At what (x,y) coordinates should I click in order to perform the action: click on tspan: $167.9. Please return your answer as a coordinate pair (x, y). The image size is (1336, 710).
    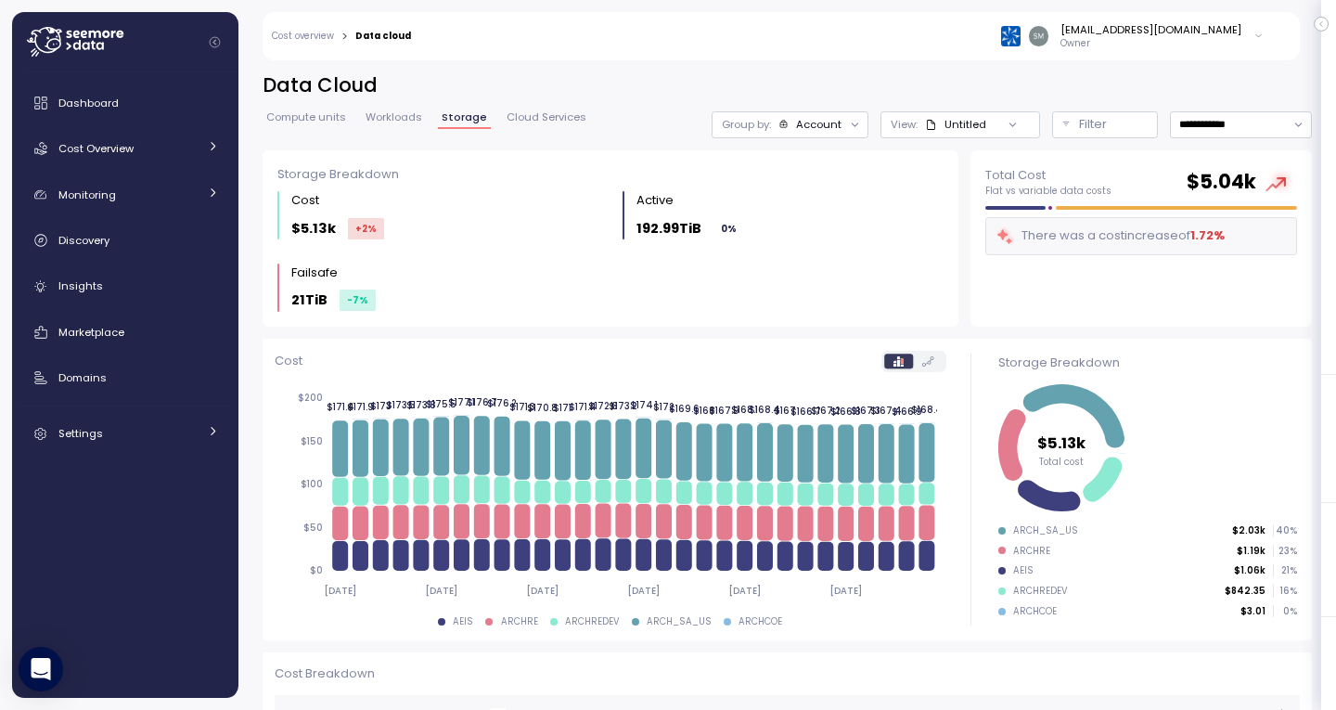
    Looking at the image, I should click on (724, 409).